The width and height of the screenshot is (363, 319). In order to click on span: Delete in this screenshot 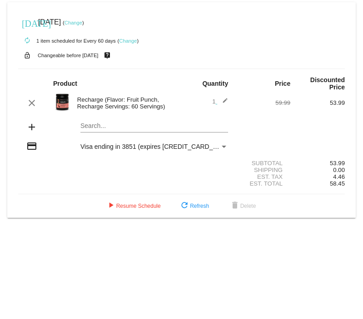, I will do `click(242, 206)`.